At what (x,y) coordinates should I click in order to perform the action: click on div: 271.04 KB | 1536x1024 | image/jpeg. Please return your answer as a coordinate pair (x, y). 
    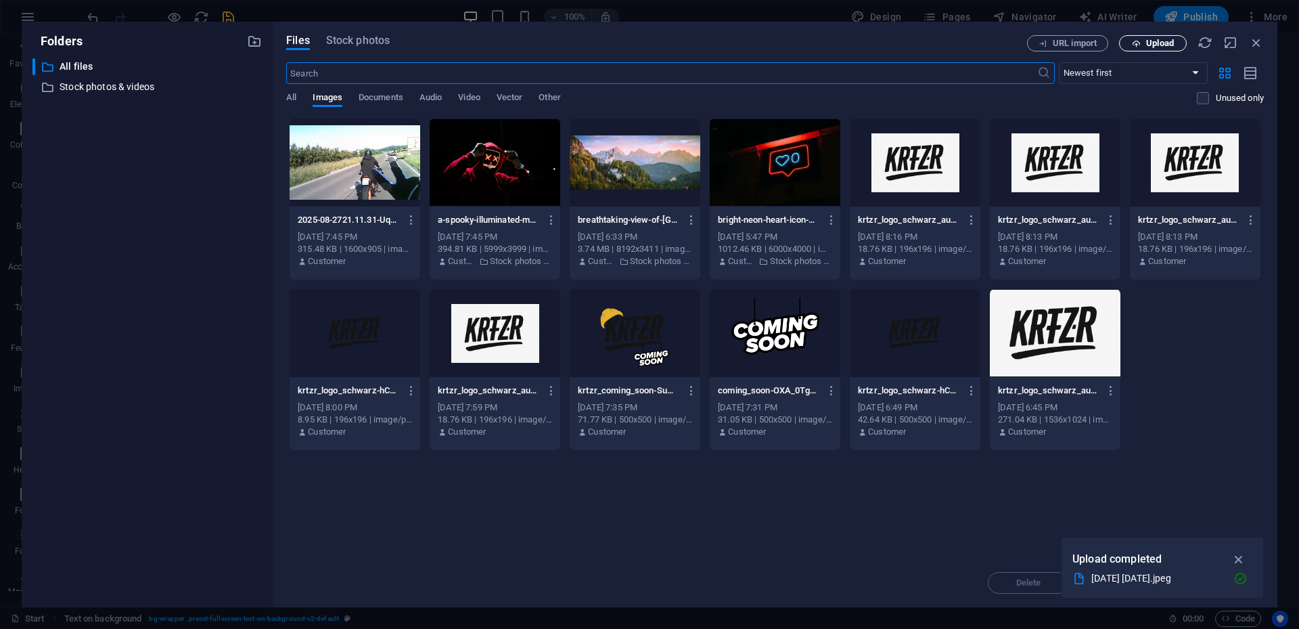
    Looking at the image, I should click on (1055, 420).